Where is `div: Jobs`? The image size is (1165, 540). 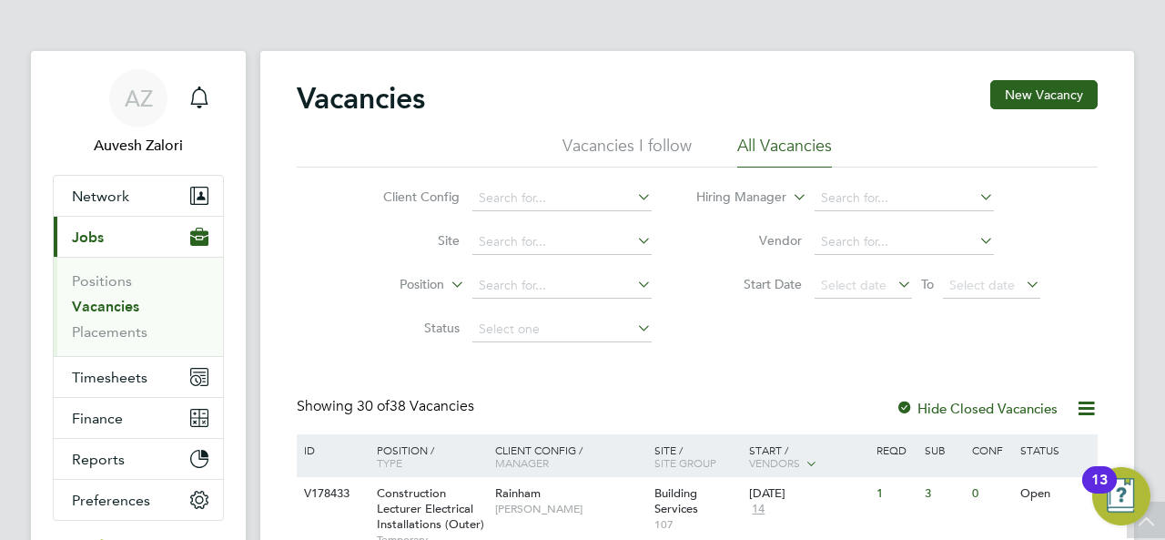
div: Jobs is located at coordinates (138, 306).